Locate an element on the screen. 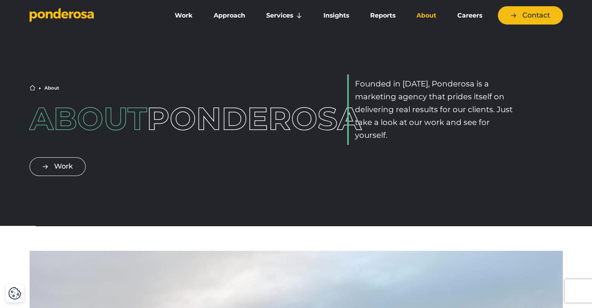 The height and width of the screenshot is (308, 592). a: Careers is located at coordinates (469, 16).